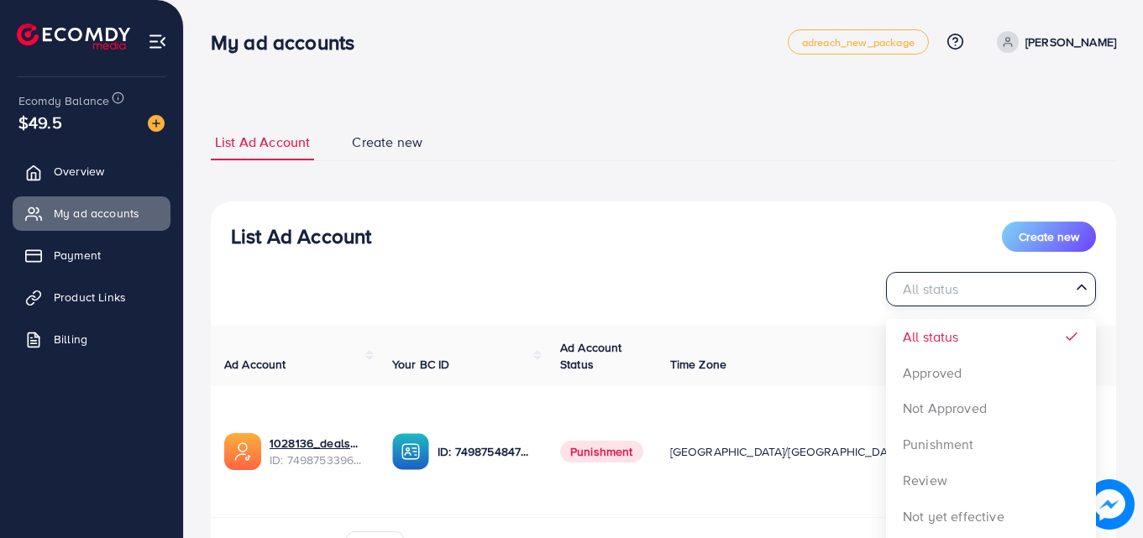 The width and height of the screenshot is (1143, 538). What do you see at coordinates (92, 297) in the screenshot?
I see `a: Product Links` at bounding box center [92, 297].